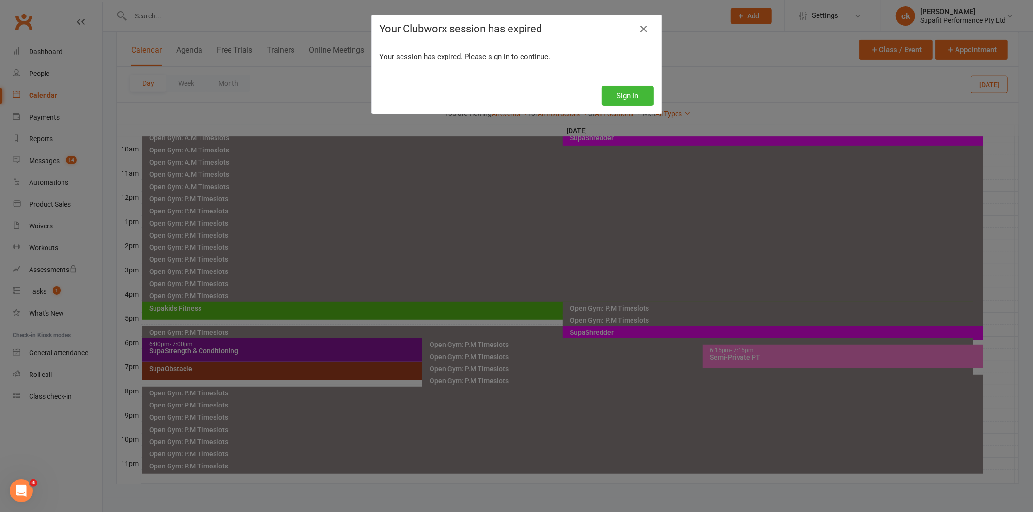  Describe the element at coordinates (644, 29) in the screenshot. I see `a: Close` at that location.